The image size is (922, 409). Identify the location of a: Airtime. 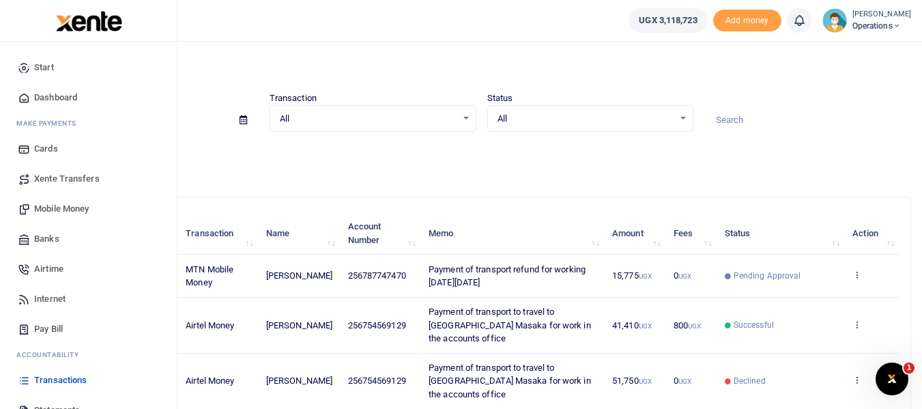
(88, 269).